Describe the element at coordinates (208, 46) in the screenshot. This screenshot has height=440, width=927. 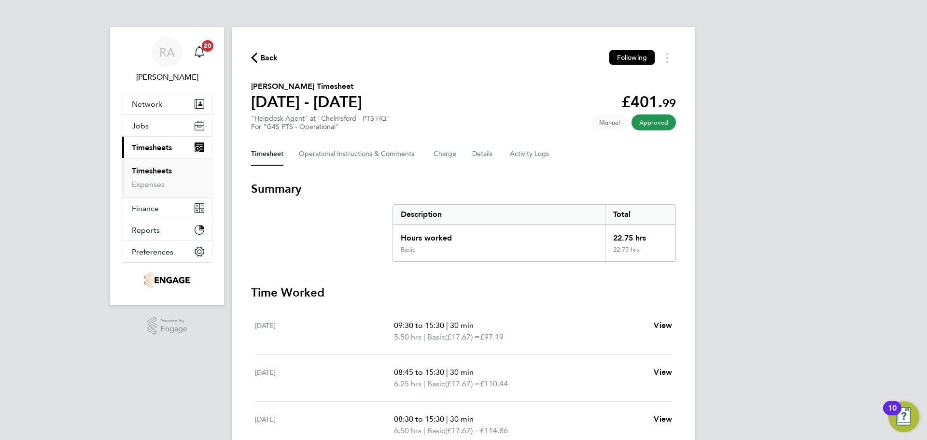
I see `span: 20` at that location.